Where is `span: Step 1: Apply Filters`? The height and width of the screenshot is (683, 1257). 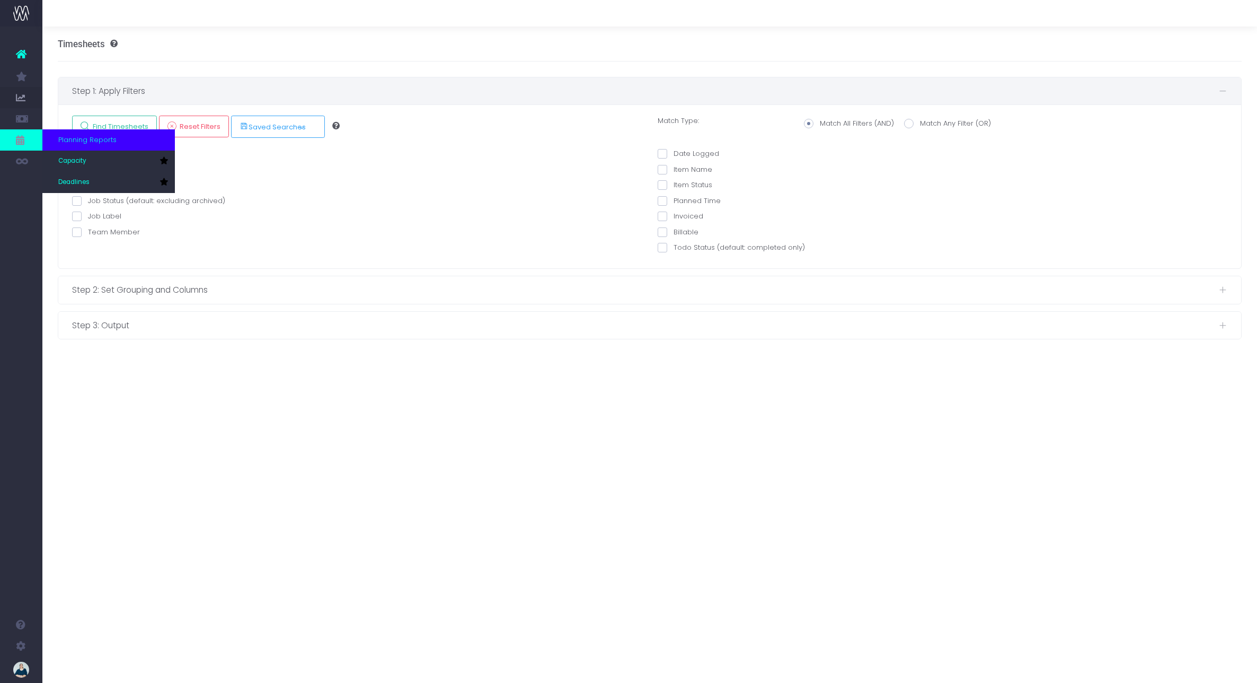 span: Step 1: Apply Filters is located at coordinates (645, 91).